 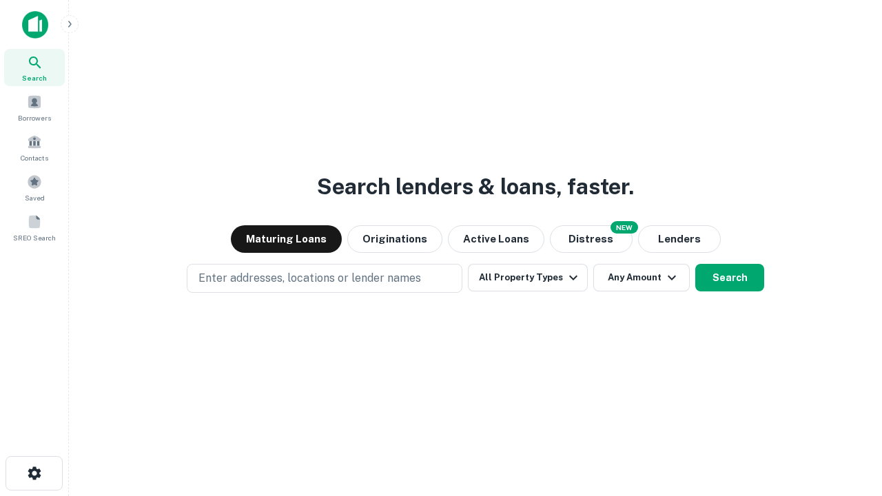 What do you see at coordinates (34, 238) in the screenshot?
I see `span: SREO Search` at bounding box center [34, 238].